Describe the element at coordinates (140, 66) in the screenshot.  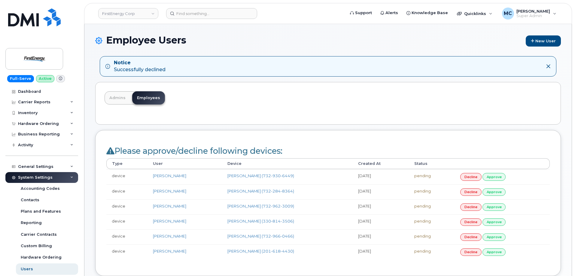
I see `div: Successfully declined` at that location.